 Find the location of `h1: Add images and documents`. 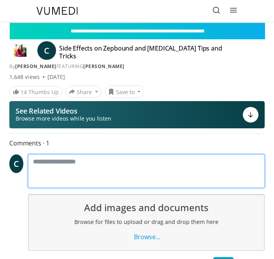

h1: Add images and documents is located at coordinates (146, 208).